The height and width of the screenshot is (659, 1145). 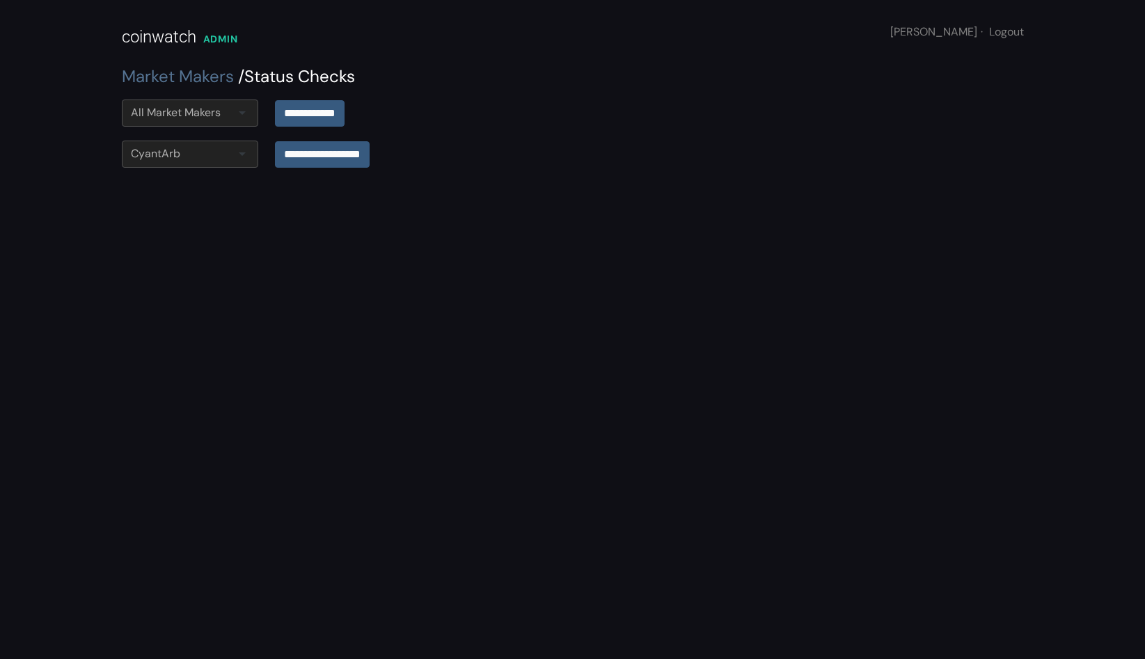 What do you see at coordinates (573, 77) in the screenshot?
I see `div: Status Checks` at bounding box center [573, 77].